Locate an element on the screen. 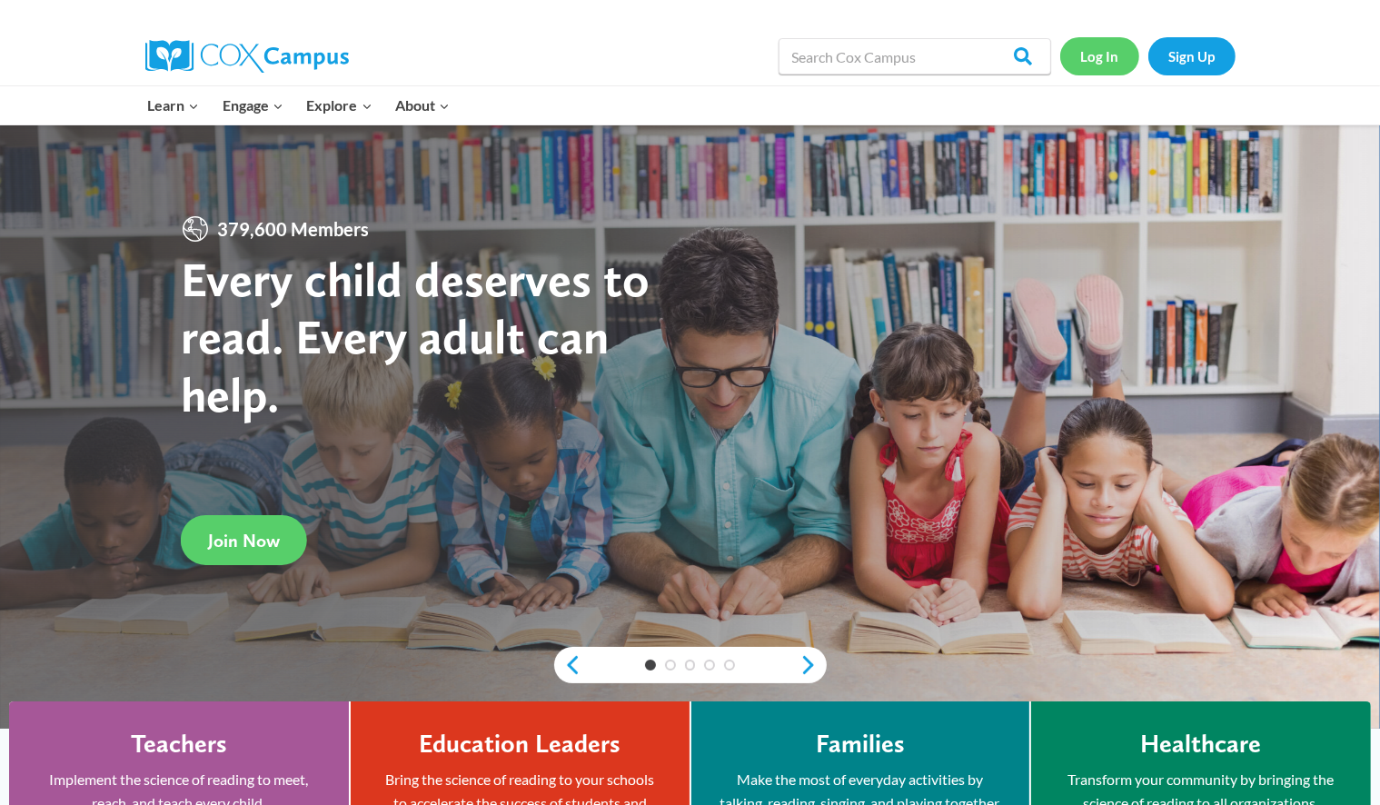  button: Child menu of Learn is located at coordinates (174, 105).